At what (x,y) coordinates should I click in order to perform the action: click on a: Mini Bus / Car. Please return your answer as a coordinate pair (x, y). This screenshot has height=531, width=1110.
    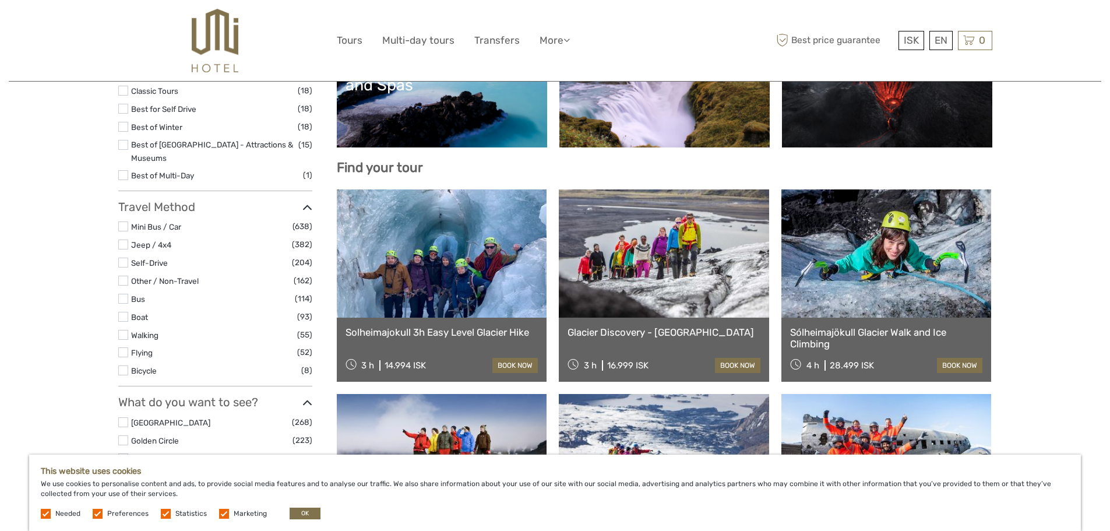
    Looking at the image, I should click on (156, 227).